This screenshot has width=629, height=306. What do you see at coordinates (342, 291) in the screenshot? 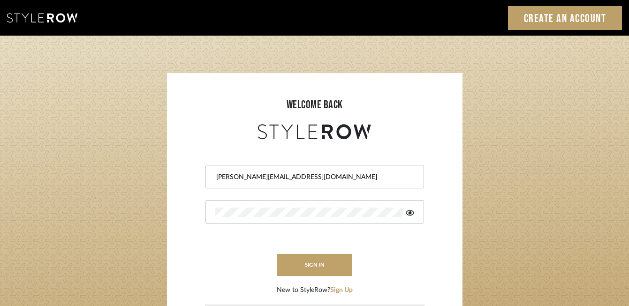
I see `button: Sign Up` at bounding box center [342, 291].